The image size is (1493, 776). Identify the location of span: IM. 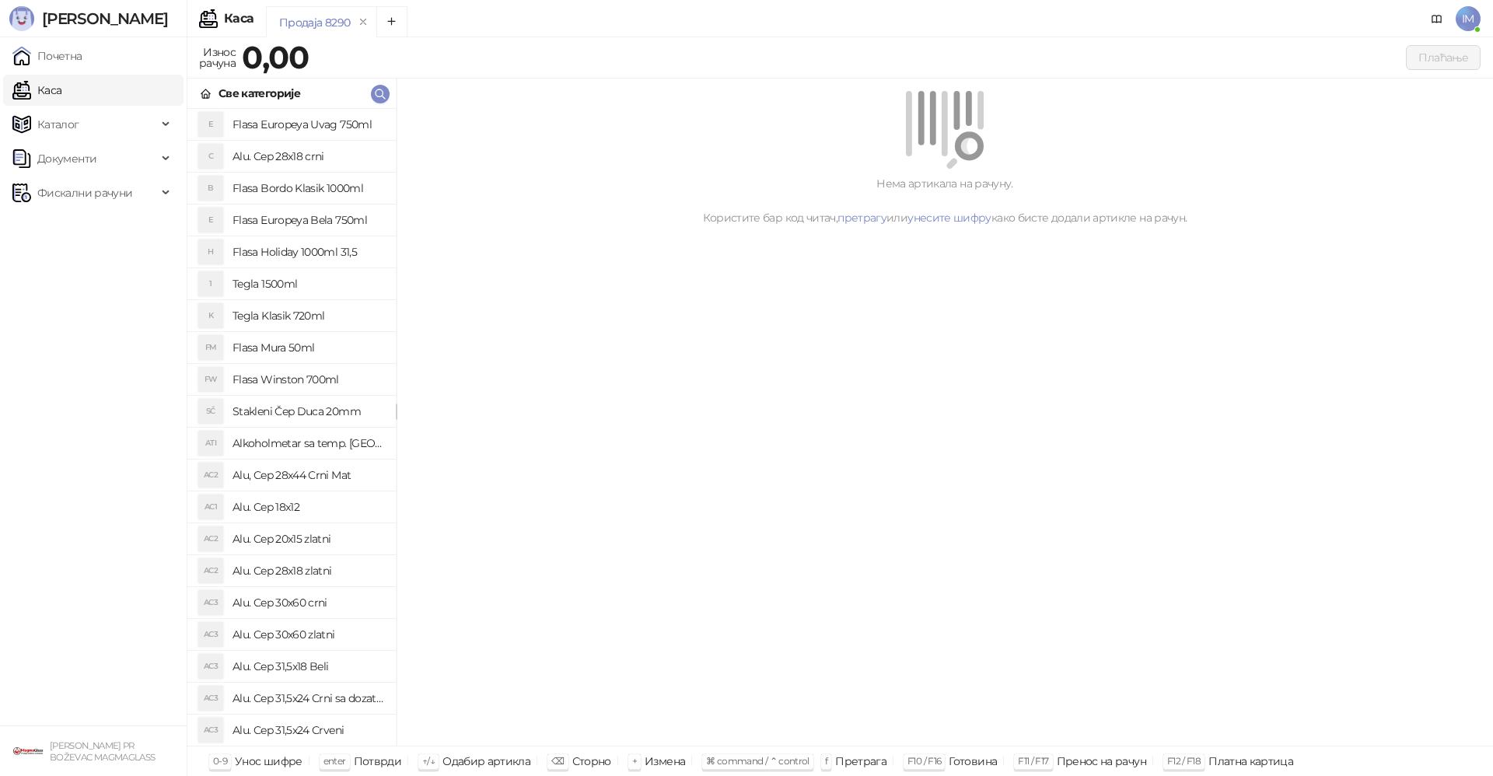
(1468, 19).